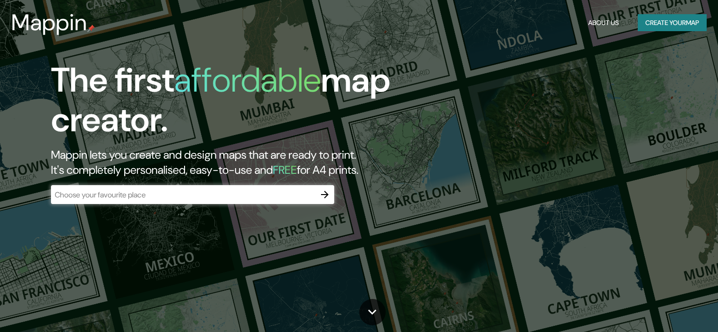  Describe the element at coordinates (91, 28) in the screenshot. I see `img: mappin-pin` at that location.